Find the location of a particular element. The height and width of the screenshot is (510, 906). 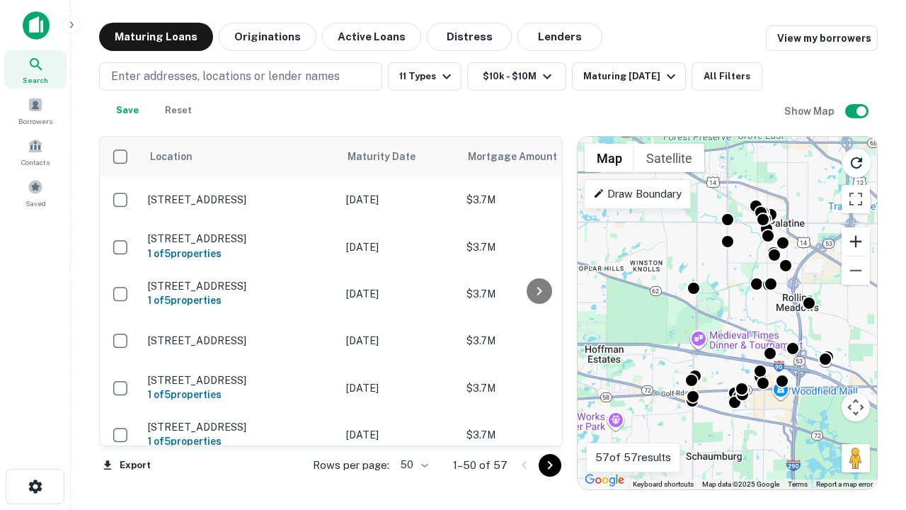

button: Save your search to get updates of matches that match your search criteria. is located at coordinates (127, 110).